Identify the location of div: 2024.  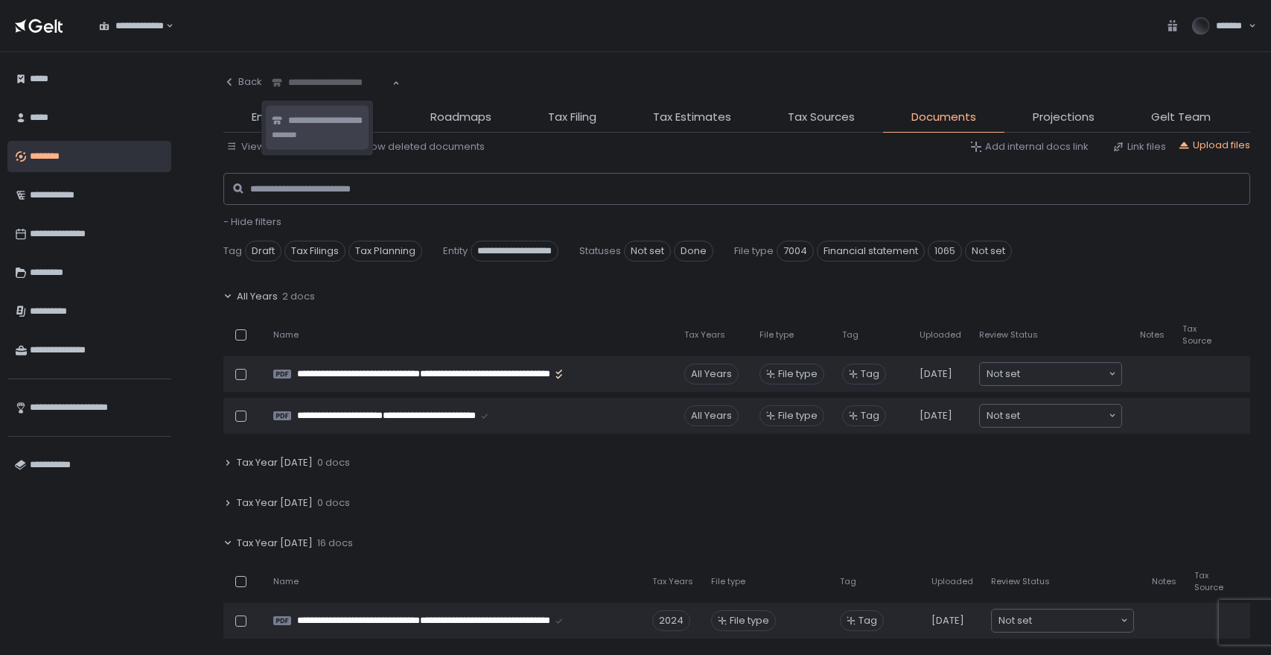
(671, 620).